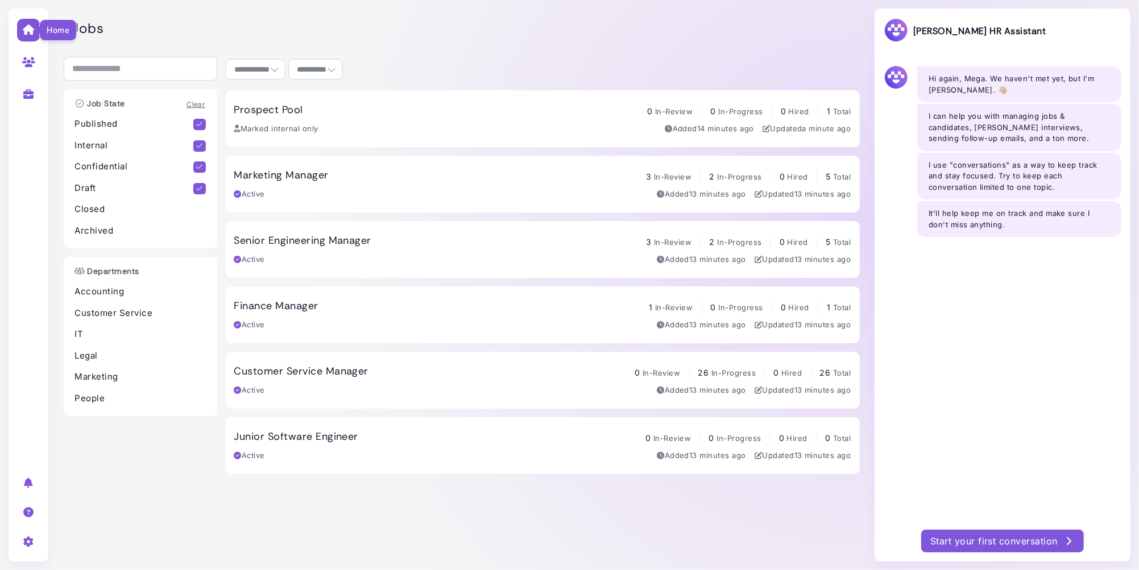 The width and height of the screenshot is (1139, 570). What do you see at coordinates (542, 315) in the screenshot?
I see `a: Finance Manager 1 In-Review 0 In-Progress 0 Hired 1 Total Active Added13 minutes ago Updated13 mi...` at bounding box center [542, 315].